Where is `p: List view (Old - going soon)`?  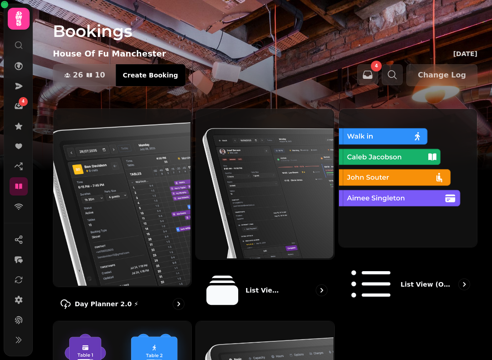 p: List view (Old - going soon) is located at coordinates (425, 284).